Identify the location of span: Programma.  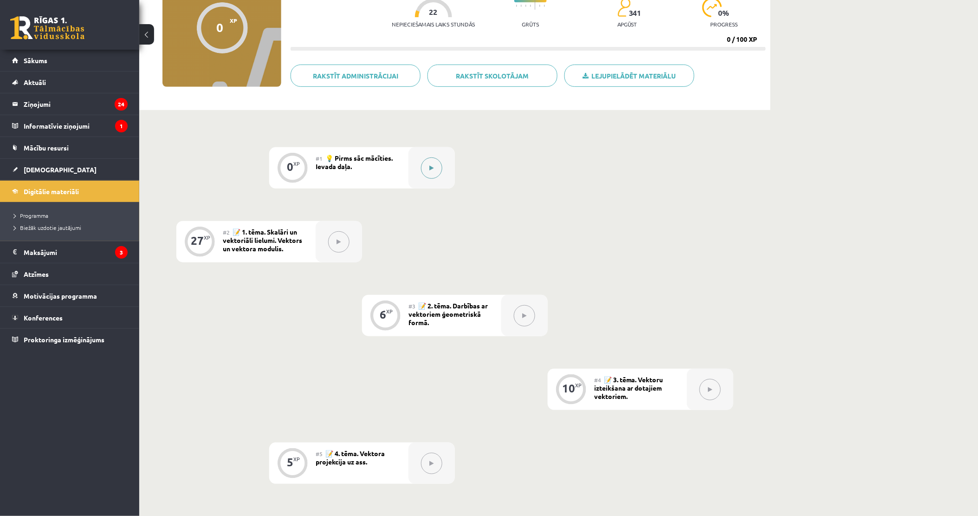
(31, 215).